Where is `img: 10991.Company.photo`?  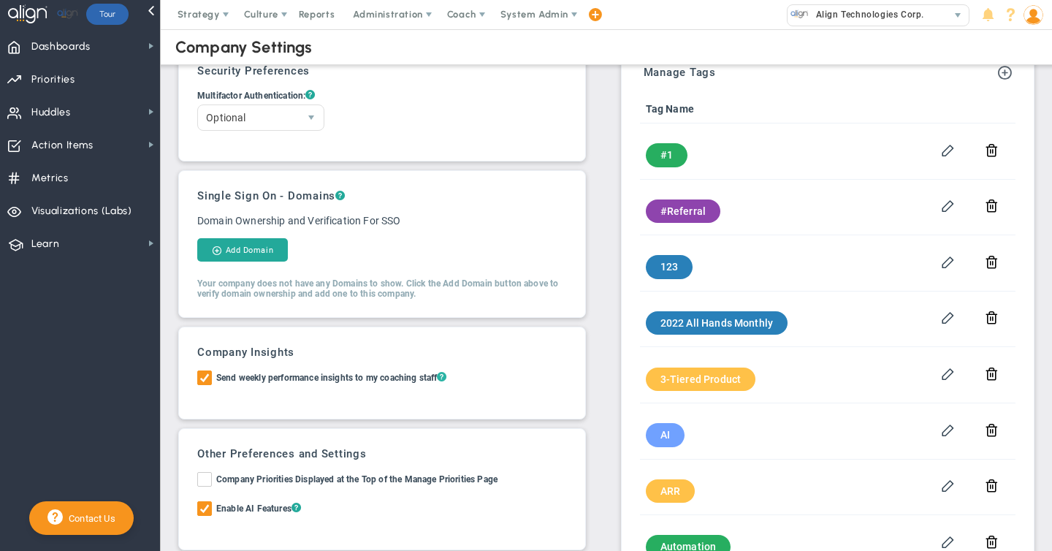
img: 10991.Company.photo is located at coordinates (800, 14).